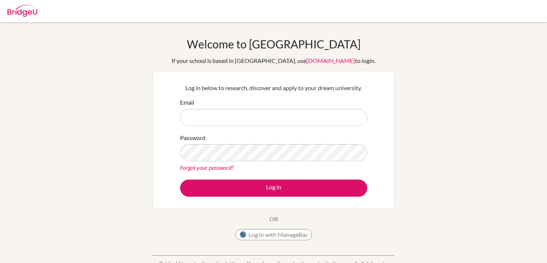 This screenshot has height=263, width=547. I want to click on label: Password, so click(193, 138).